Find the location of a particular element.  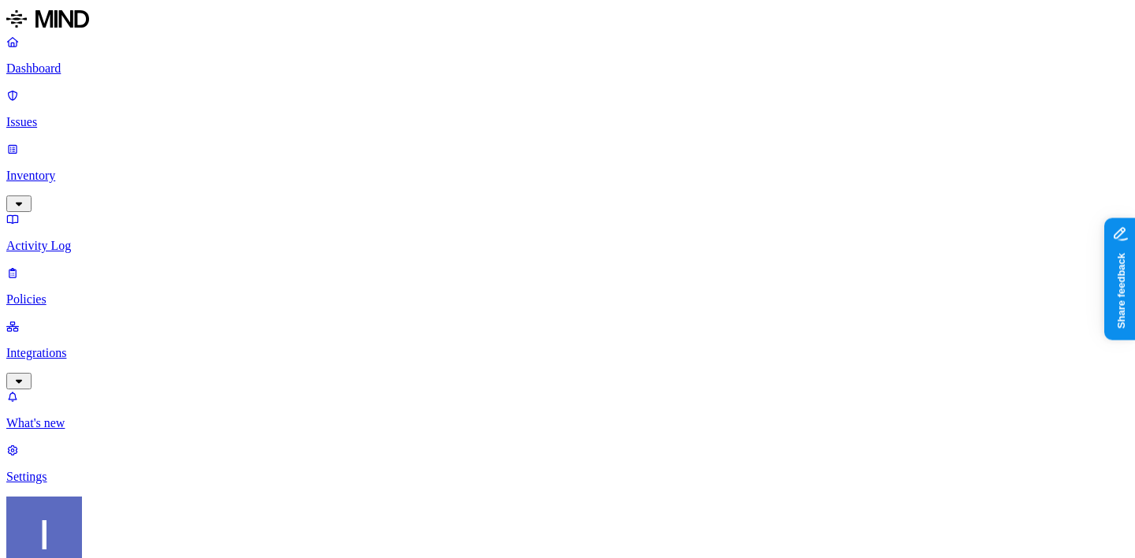

p: Policies is located at coordinates (568, 300).